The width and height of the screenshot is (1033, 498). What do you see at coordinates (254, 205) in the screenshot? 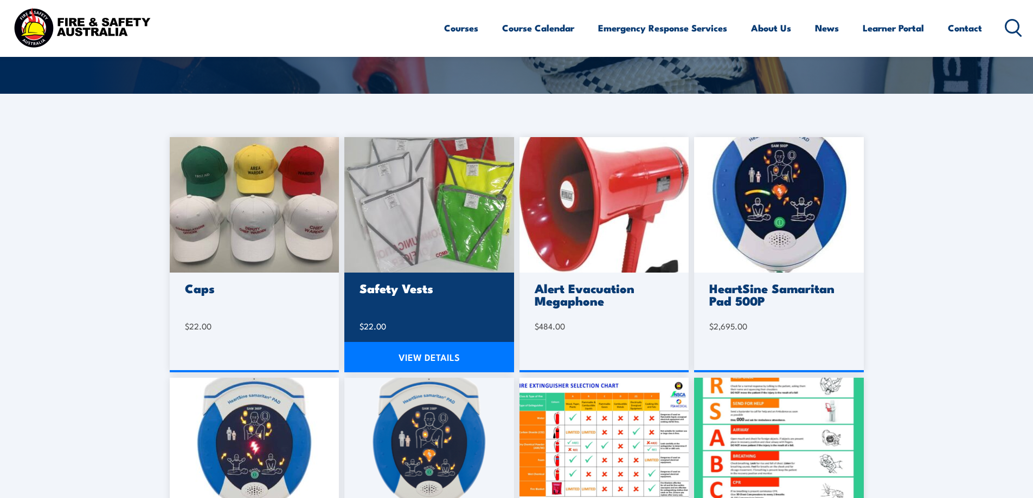
I see `a: caps-scaled-1.jpg` at bounding box center [254, 205].